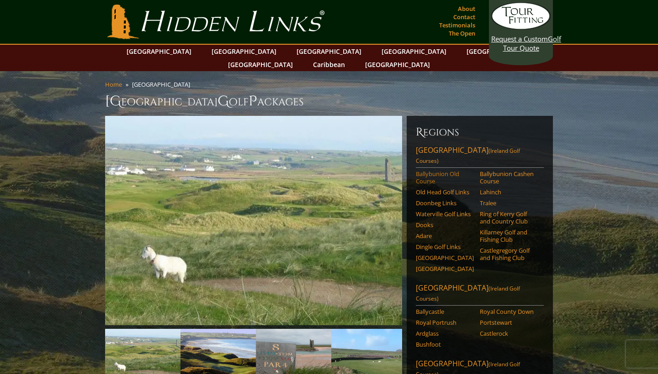 This screenshot has height=374, width=658. What do you see at coordinates (253, 101) in the screenshot?
I see `span: P` at bounding box center [253, 101].